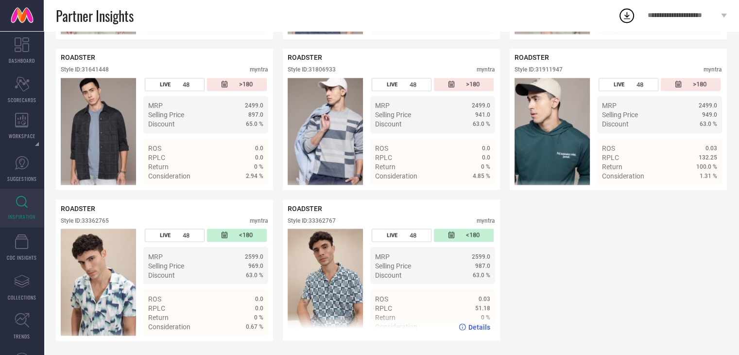 The width and height of the screenshot is (739, 355). What do you see at coordinates (708, 157) in the screenshot?
I see `span: 132.25` at bounding box center [708, 157].